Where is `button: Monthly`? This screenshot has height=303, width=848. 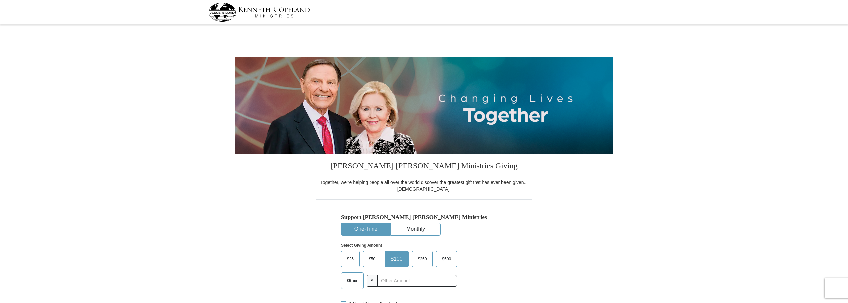 button: Monthly is located at coordinates (416, 229).